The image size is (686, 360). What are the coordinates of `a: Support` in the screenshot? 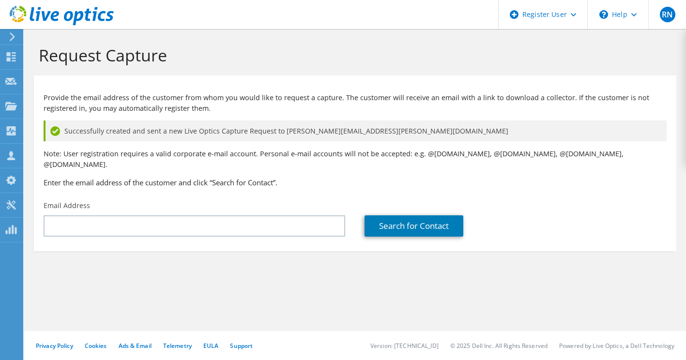 It's located at (241, 346).